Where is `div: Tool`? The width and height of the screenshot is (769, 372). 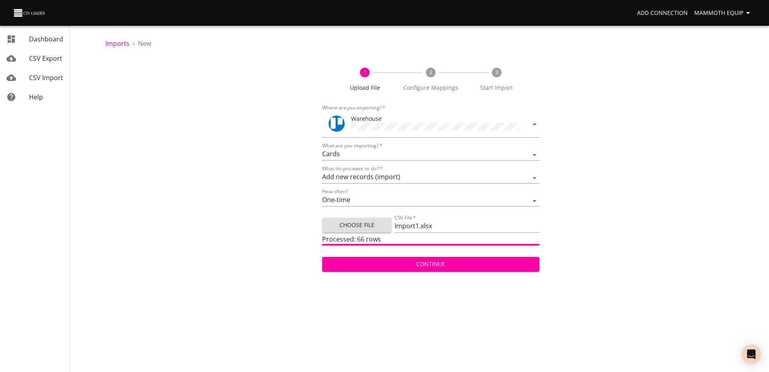 div: Tool is located at coordinates (337, 124).